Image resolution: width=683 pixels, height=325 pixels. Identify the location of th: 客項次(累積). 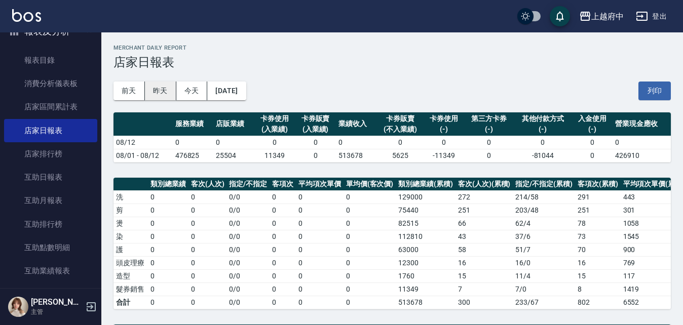
(598, 184).